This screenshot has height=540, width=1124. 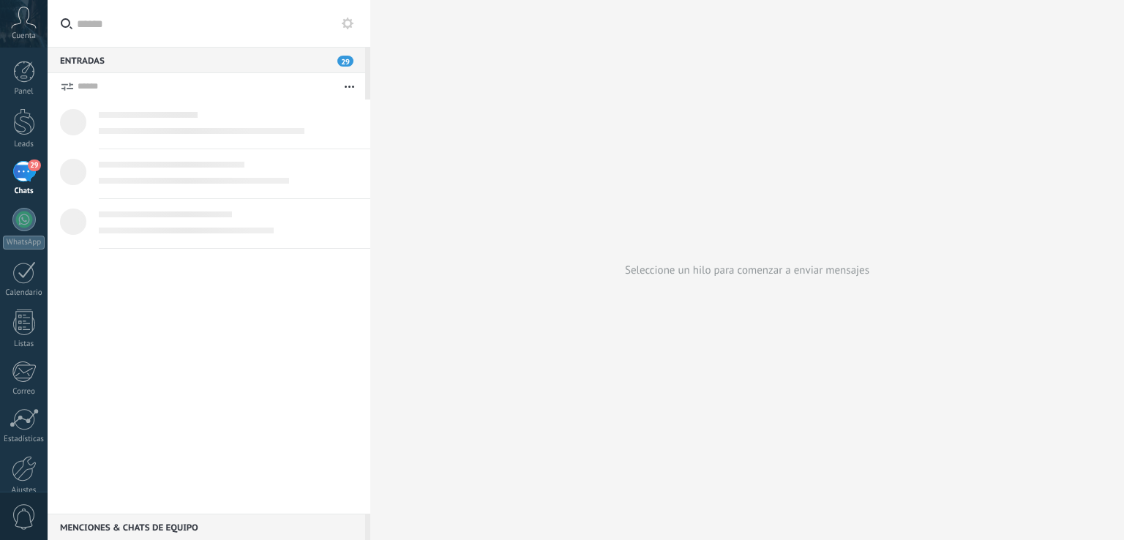 I want to click on div: Chats, so click(x=24, y=191).